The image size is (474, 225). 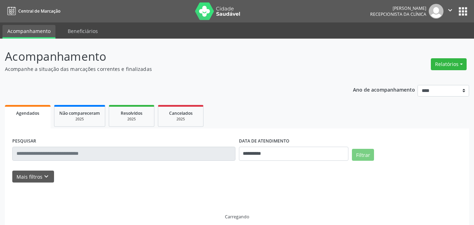 I want to click on span: Cancelados, so click(x=181, y=113).